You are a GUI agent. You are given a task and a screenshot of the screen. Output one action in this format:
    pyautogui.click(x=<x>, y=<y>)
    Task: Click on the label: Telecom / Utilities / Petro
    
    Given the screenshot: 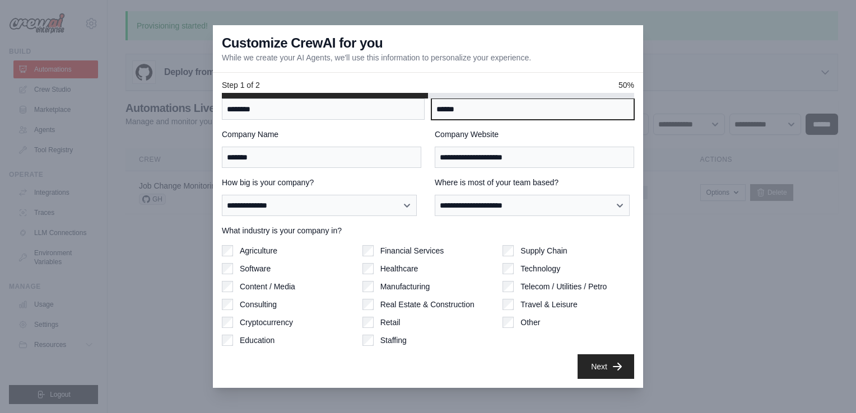 What is the action you would take?
    pyautogui.click(x=564, y=287)
    